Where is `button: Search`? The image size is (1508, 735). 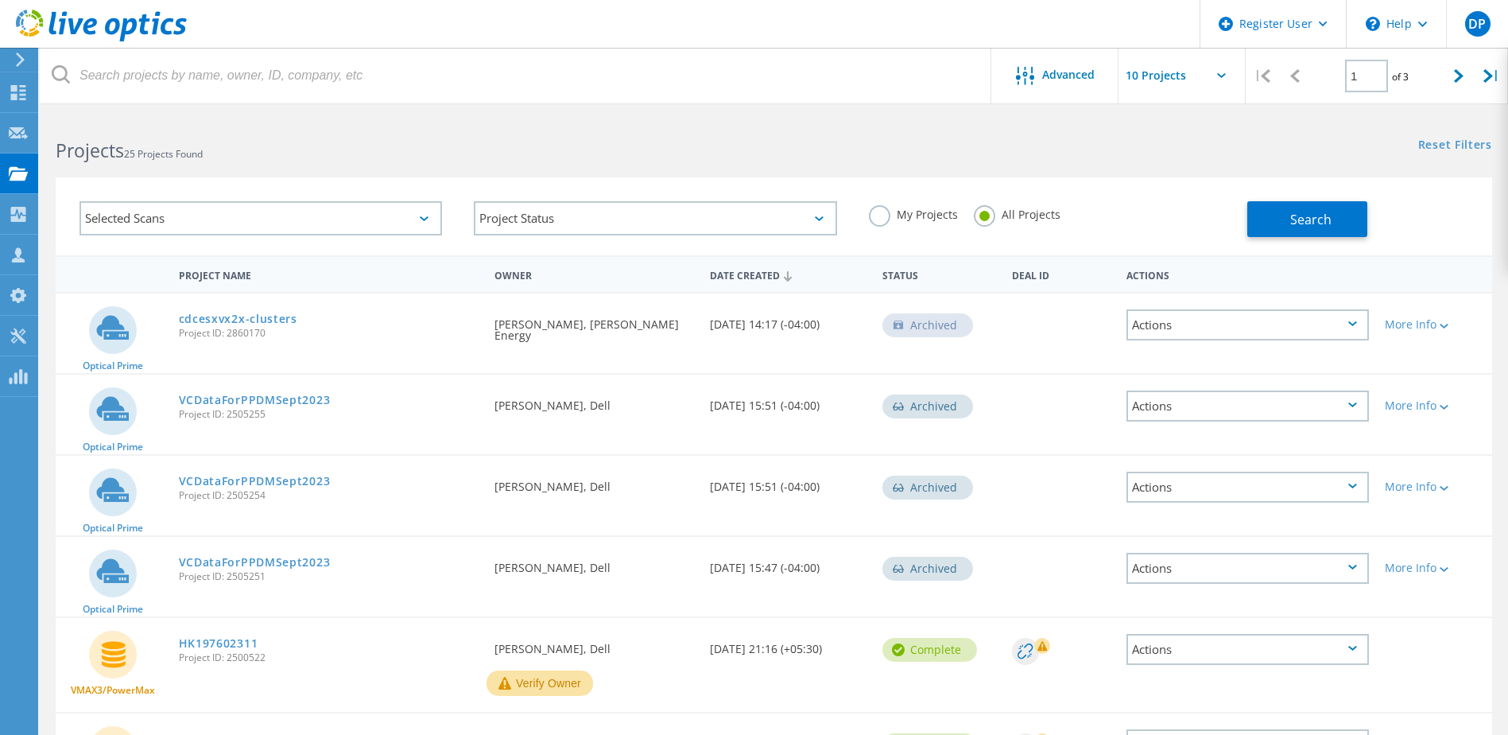 button: Search is located at coordinates (1307, 219).